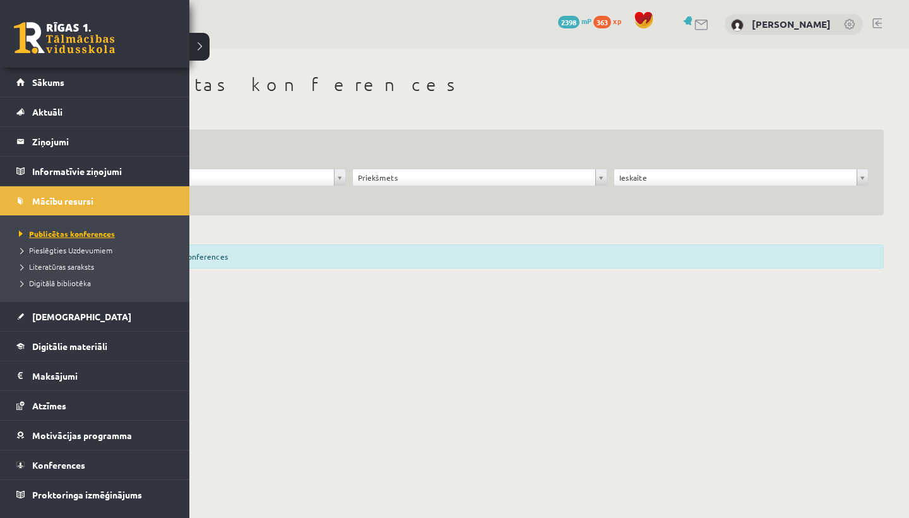 The height and width of the screenshot is (518, 909). What do you see at coordinates (480, 177) in the screenshot?
I see `a: Priekšmets` at bounding box center [480, 177].